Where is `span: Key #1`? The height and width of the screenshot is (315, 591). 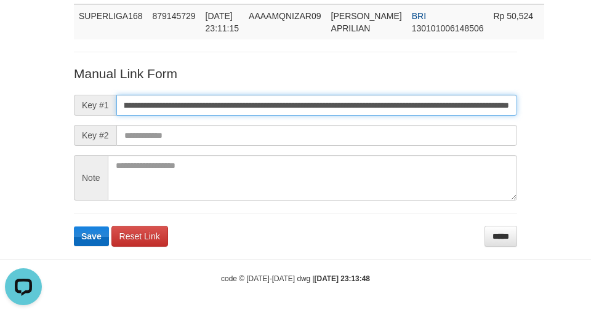
span: Key #1 is located at coordinates (95, 105).